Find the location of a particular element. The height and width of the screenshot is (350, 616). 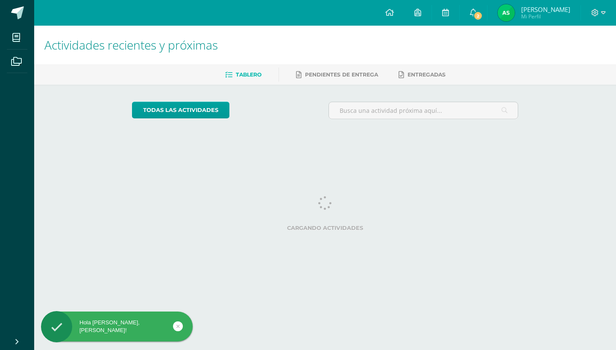

span: Pendientes de entrega is located at coordinates (342, 74).